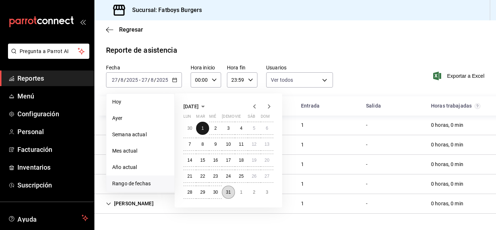  What do you see at coordinates (241, 176) in the screenshot?
I see `abbr: 25 de julio de 2025` at bounding box center [241, 176].